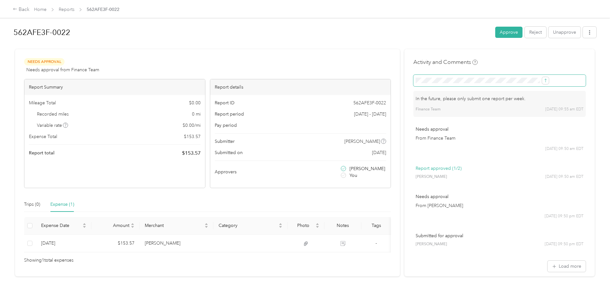 The image size is (613, 295). What do you see at coordinates (566, 266) in the screenshot?
I see `button: Load more` at bounding box center [566, 266].